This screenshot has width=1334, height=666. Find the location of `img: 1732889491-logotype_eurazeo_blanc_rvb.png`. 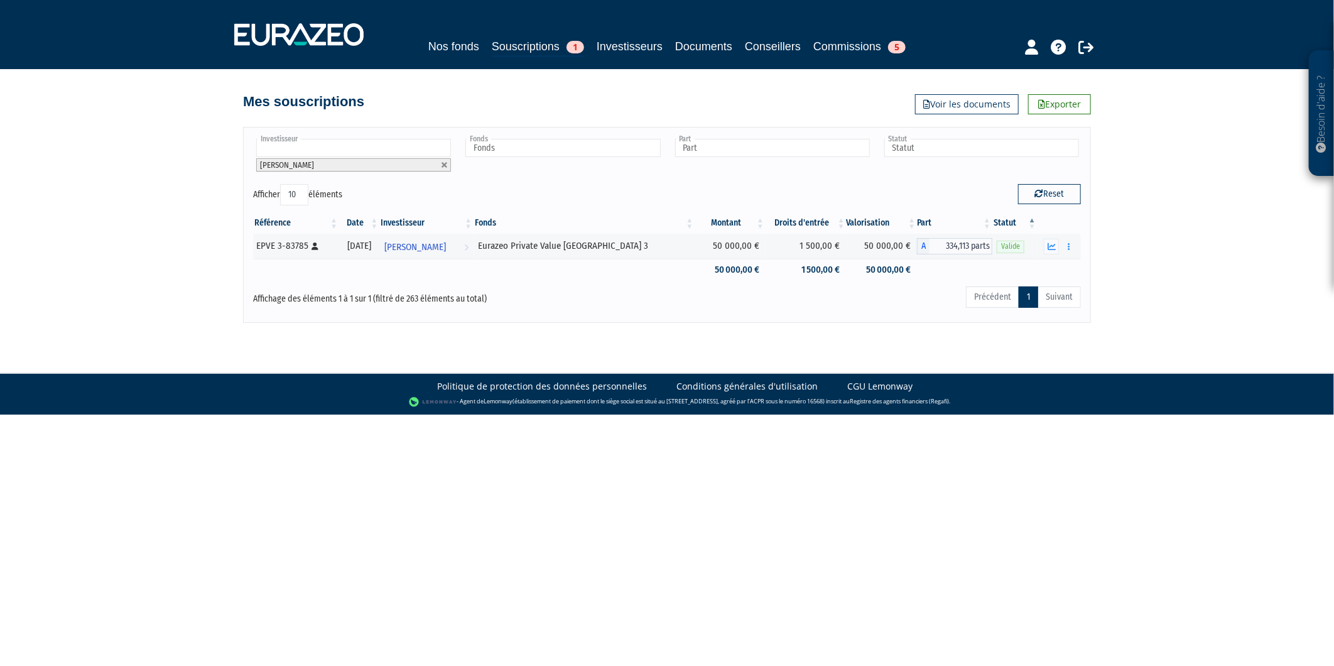

img: 1732889491-logotype_eurazeo_blanc_rvb.png is located at coordinates (299, 35).